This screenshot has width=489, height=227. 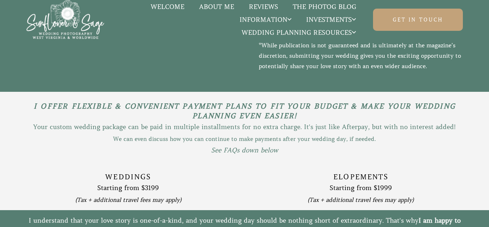 I want to click on p: Starting from $3199, so click(x=128, y=188).